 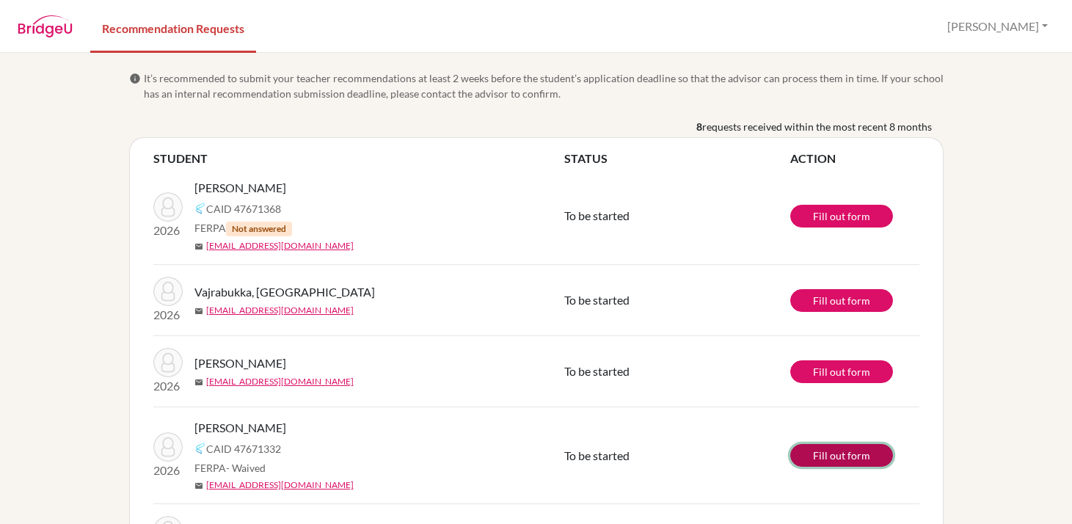 I want to click on span: Not answered, so click(x=259, y=229).